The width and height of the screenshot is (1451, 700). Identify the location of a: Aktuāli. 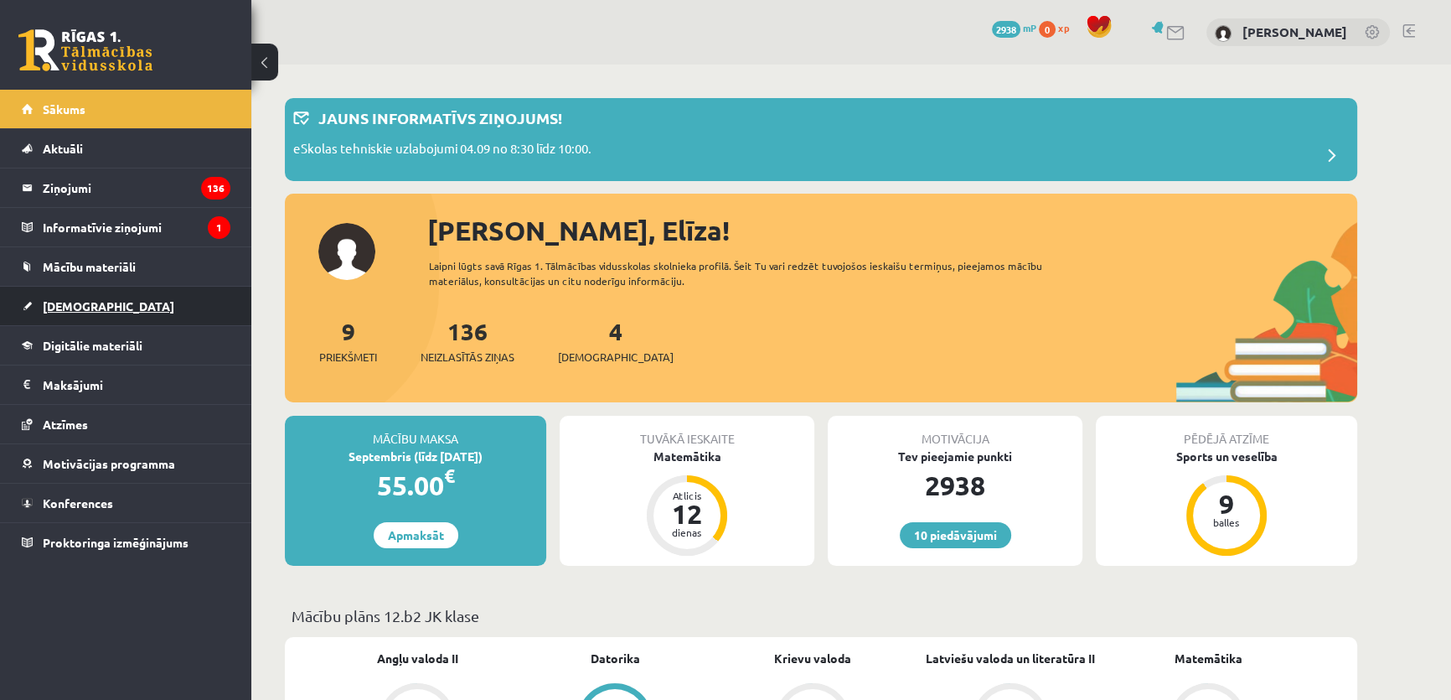
(126, 148).